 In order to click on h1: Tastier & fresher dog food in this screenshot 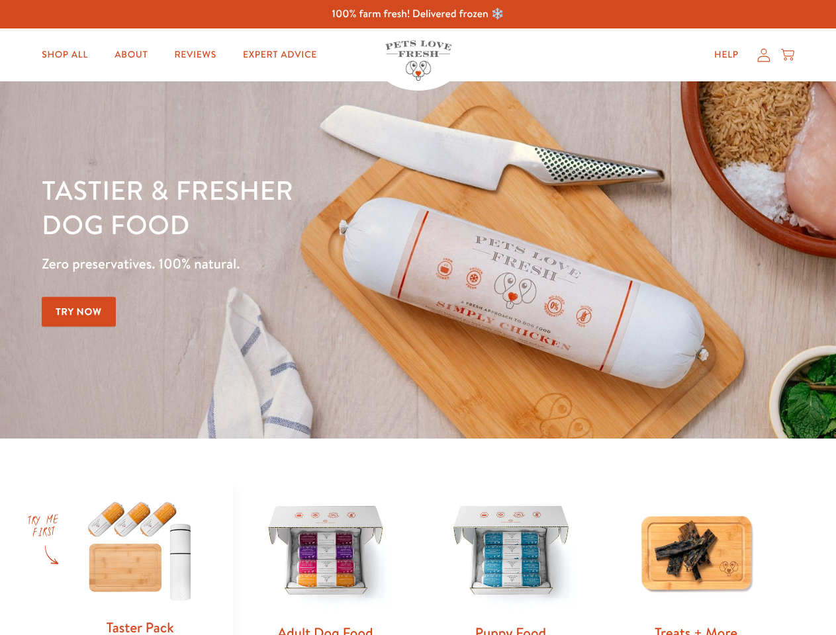, I will do `click(293, 207)`.